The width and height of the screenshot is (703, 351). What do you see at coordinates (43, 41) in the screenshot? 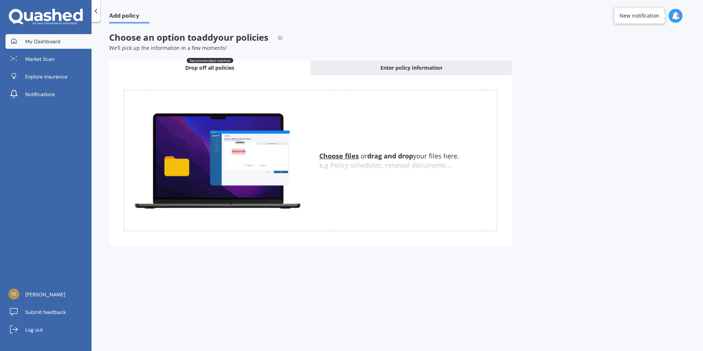
I see `span: My Dashboard` at bounding box center [43, 41].